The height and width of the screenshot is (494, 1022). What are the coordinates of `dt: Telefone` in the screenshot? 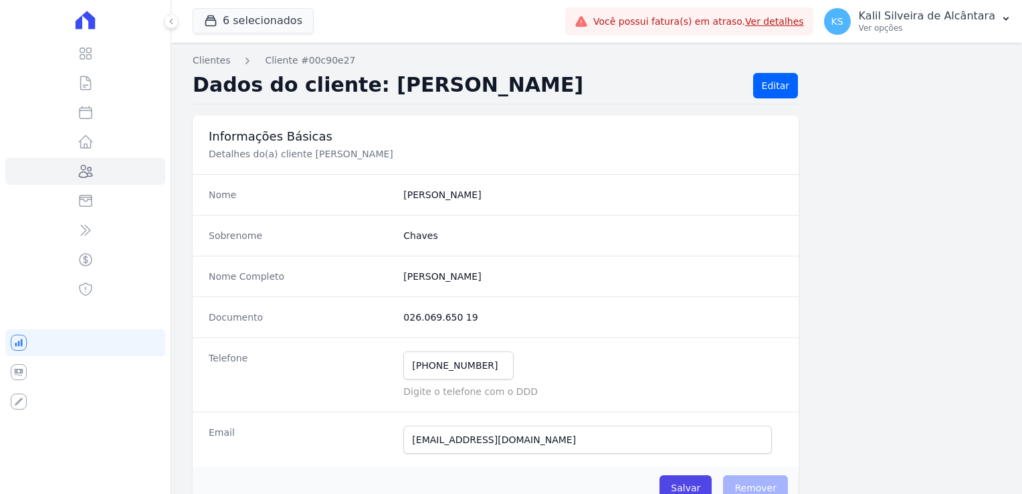 It's located at (300, 375).